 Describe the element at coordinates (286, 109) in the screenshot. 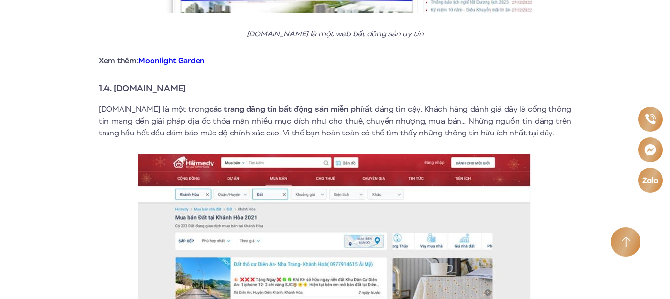

I see `strong: các trang đăng tin bất động sản miễn phí` at that location.